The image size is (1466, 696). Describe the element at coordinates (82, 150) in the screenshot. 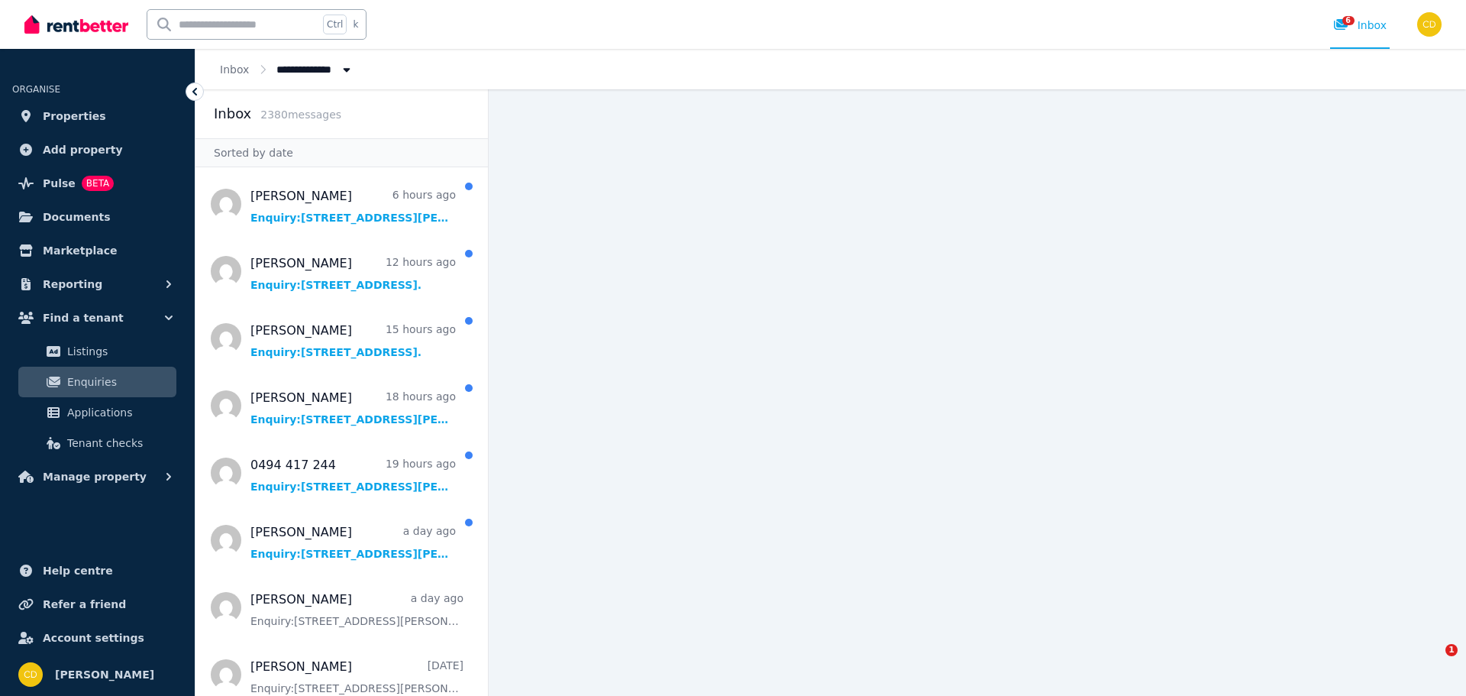

I see `span: Add property` at that location.